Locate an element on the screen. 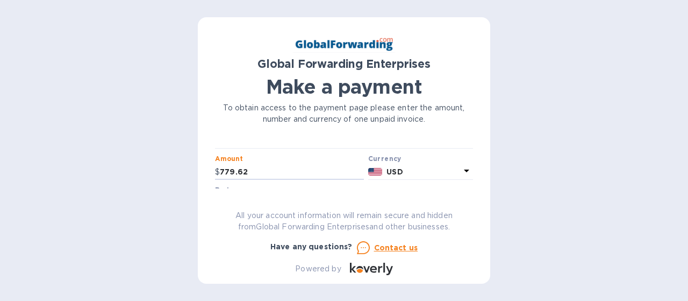 This screenshot has width=688, height=301. b: Have any questions? is located at coordinates (311, 246).